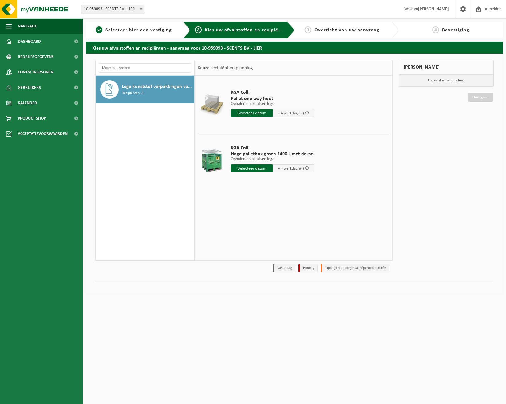  What do you see at coordinates (145, 68) in the screenshot?
I see `input: Materiaal zoeken` at bounding box center [145, 68].